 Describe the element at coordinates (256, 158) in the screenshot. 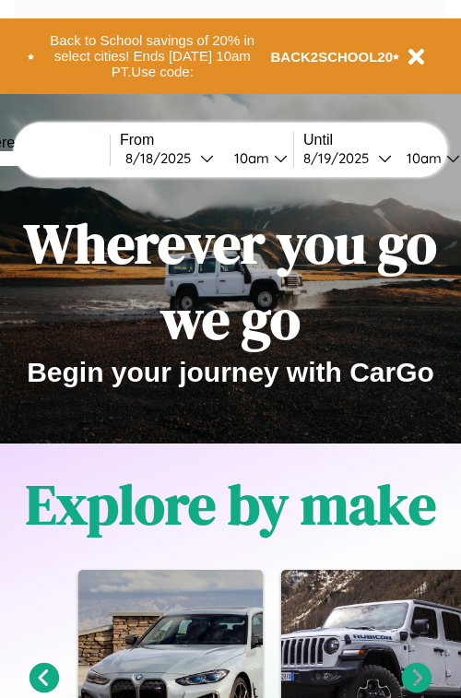

I see `button: 10am` at that location.